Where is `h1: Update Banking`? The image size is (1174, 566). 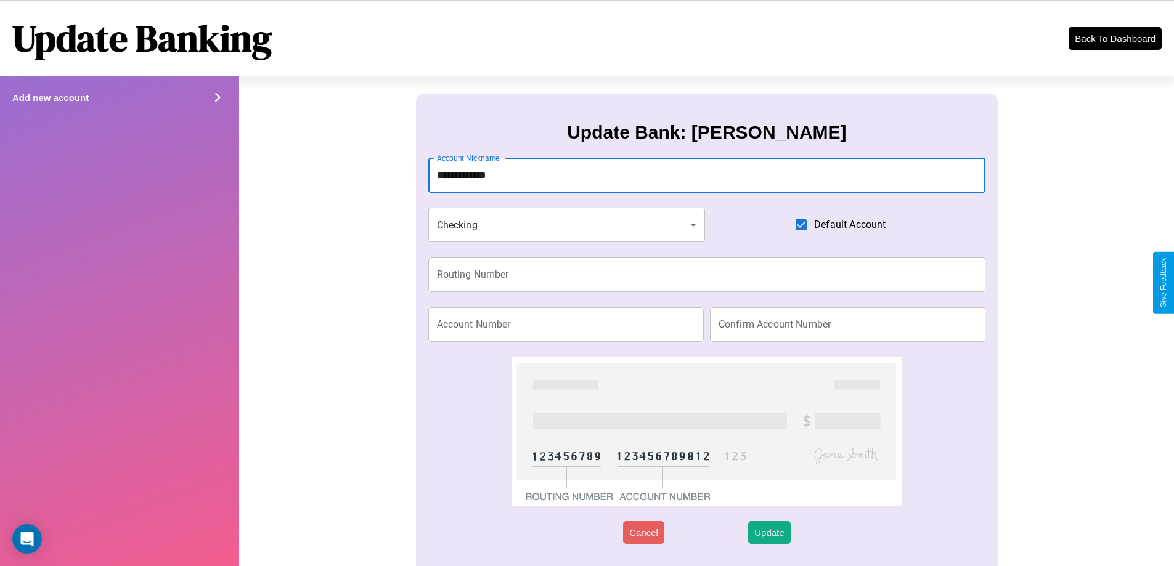
h1: Update Banking is located at coordinates (142, 38).